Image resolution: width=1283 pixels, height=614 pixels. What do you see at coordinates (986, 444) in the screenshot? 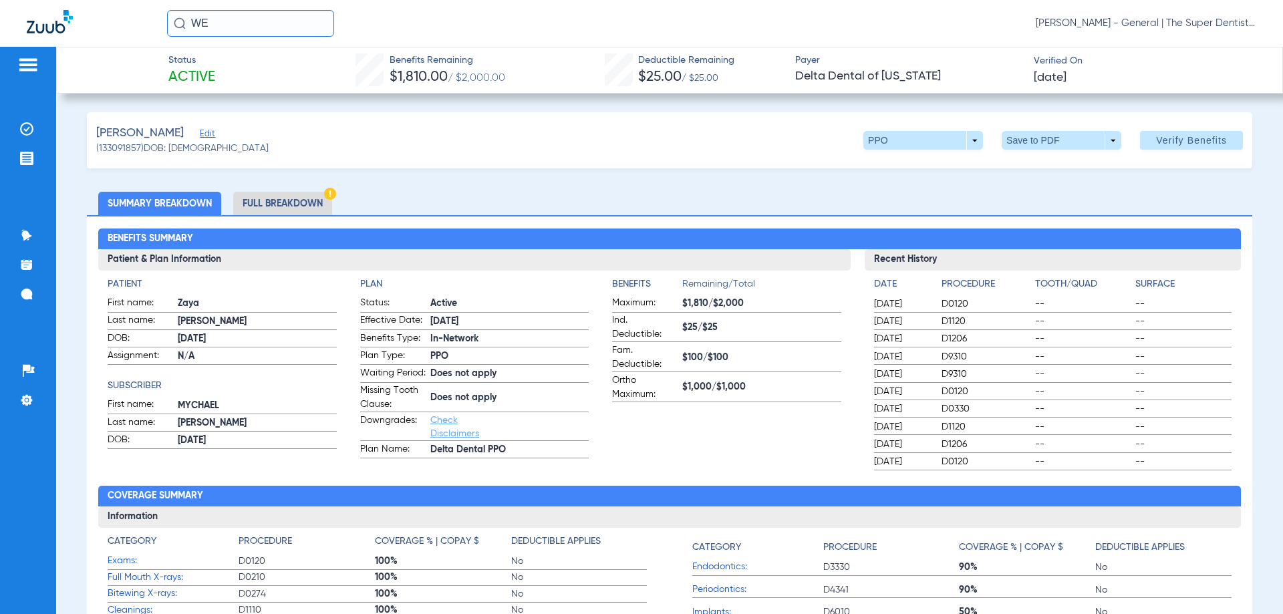
I see `span: D1206` at bounding box center [986, 444].